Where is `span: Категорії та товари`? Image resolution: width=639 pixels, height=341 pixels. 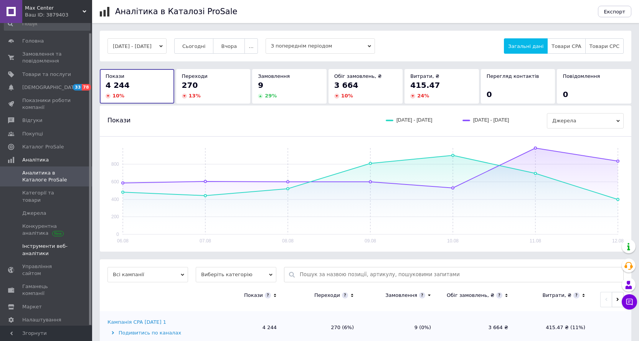 span: Категорії та товари is located at coordinates (46, 197).